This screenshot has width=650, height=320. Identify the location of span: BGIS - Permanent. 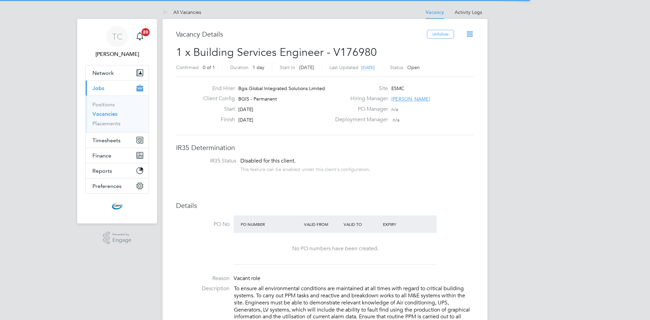
(258, 99).